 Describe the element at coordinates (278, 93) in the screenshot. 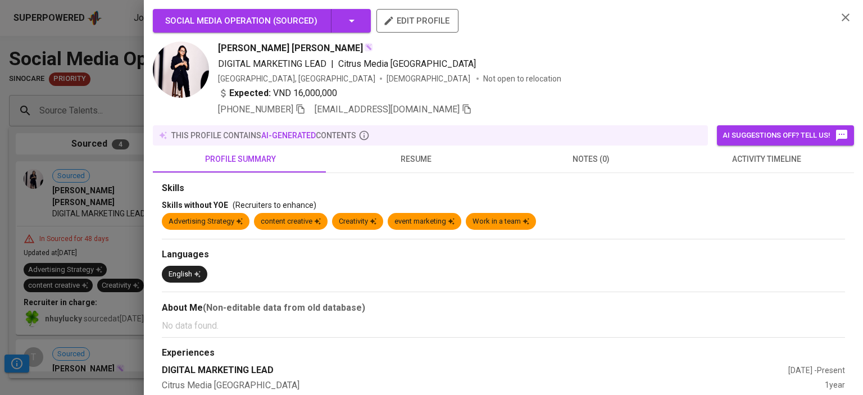

I see `div: VND 16,000,000` at that location.